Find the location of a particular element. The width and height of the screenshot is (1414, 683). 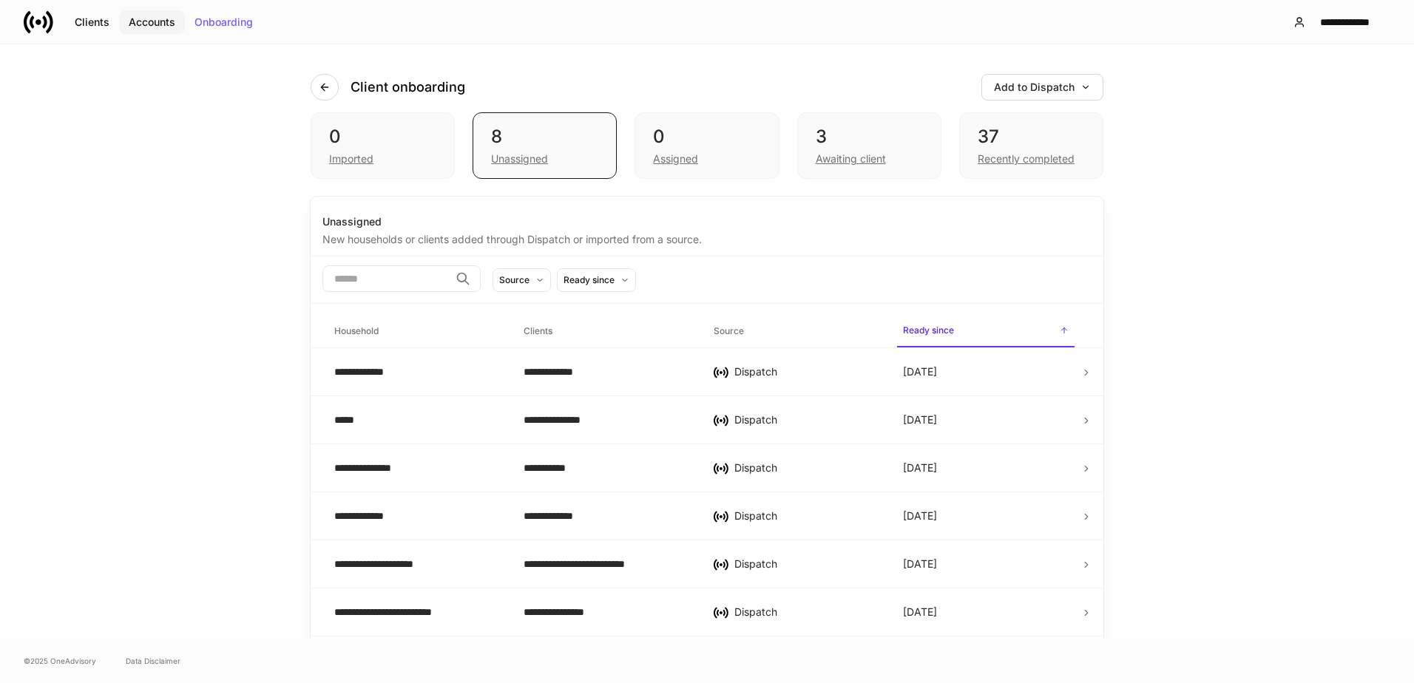

div: Awaiting client is located at coordinates (851, 159).